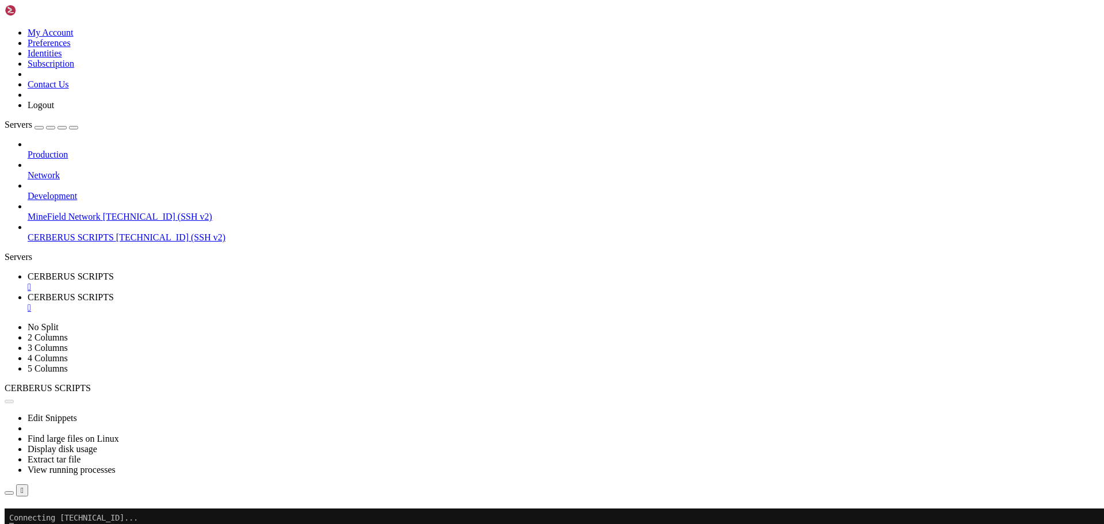  I want to click on a: Display disk usage, so click(62, 449).